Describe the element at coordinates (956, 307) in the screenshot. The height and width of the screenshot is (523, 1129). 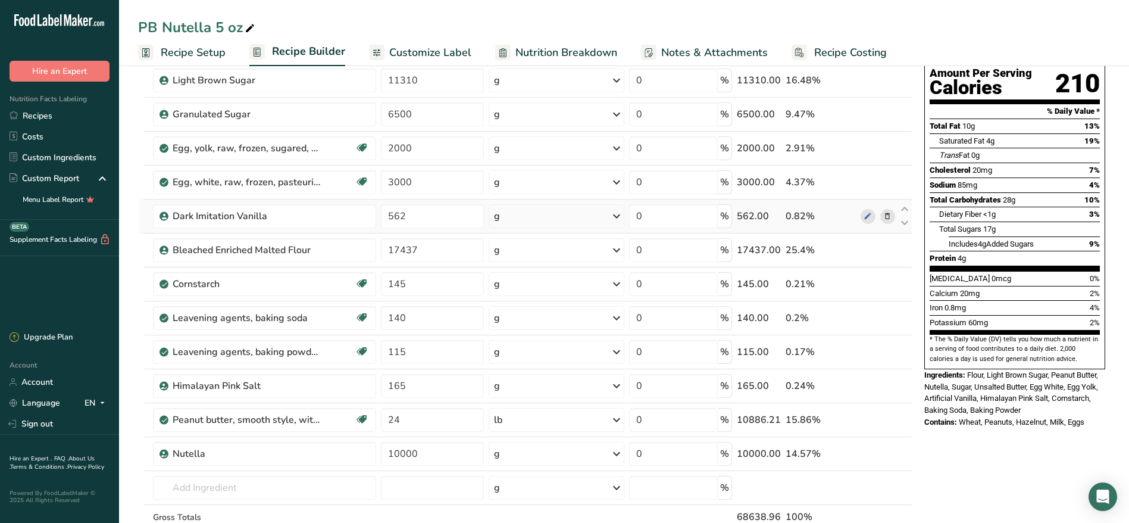
I see `span: 0.8mg` at that location.